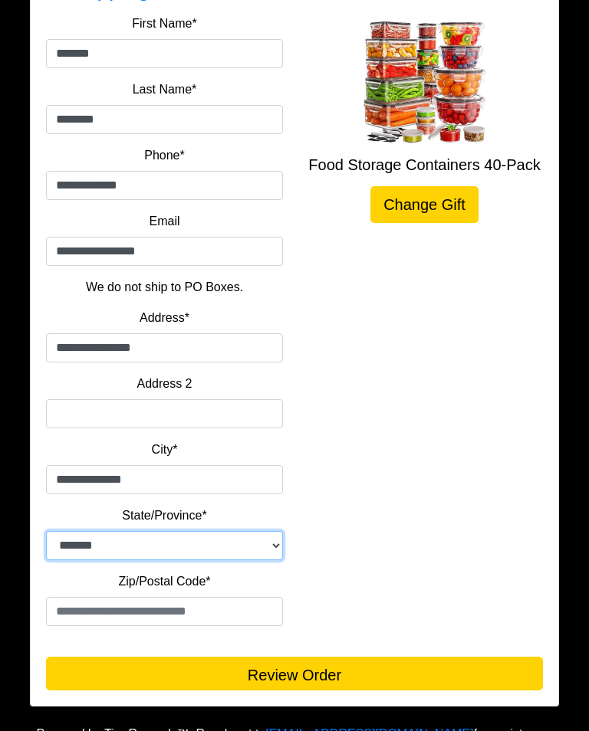 The height and width of the screenshot is (731, 589). I want to click on button: Review Order, so click(294, 674).